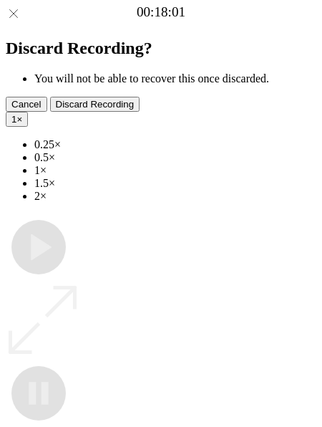 This screenshot has width=322, height=427. Describe the element at coordinates (175, 157) in the screenshot. I see `li: 0.5×` at that location.